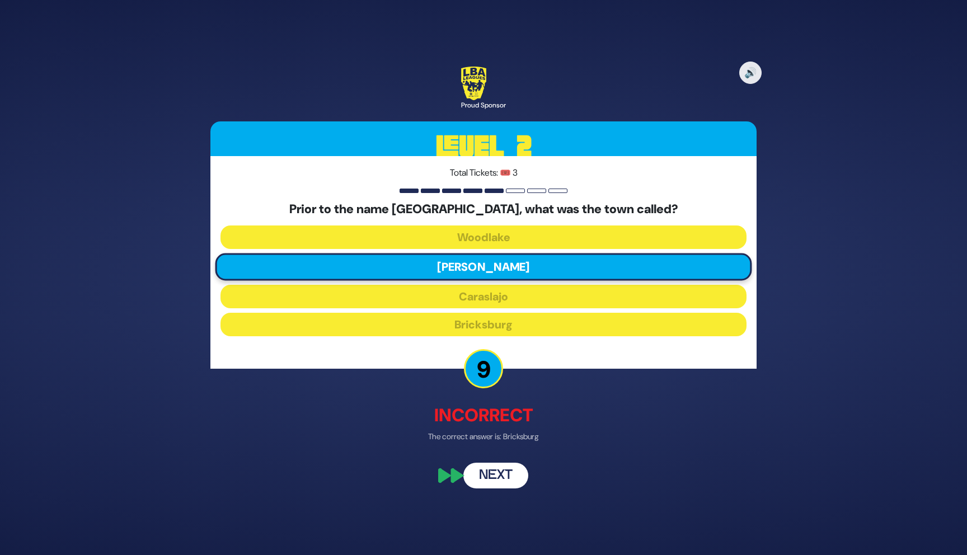  I want to click on p: Incorrect, so click(484, 415).